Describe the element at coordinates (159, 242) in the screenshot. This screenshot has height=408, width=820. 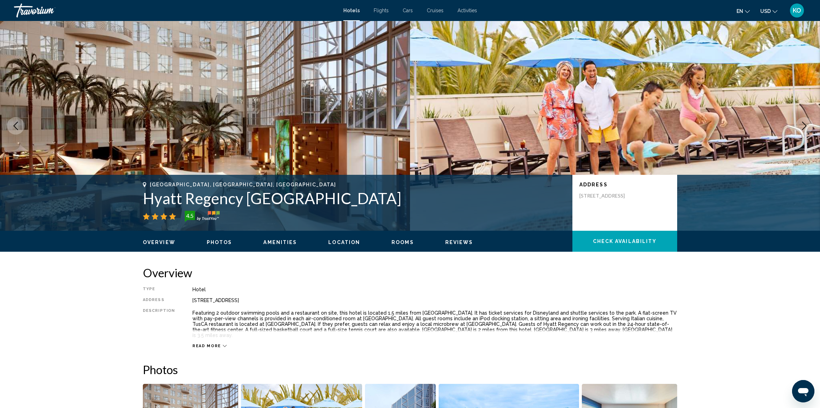
I see `button: Overview` at that location.